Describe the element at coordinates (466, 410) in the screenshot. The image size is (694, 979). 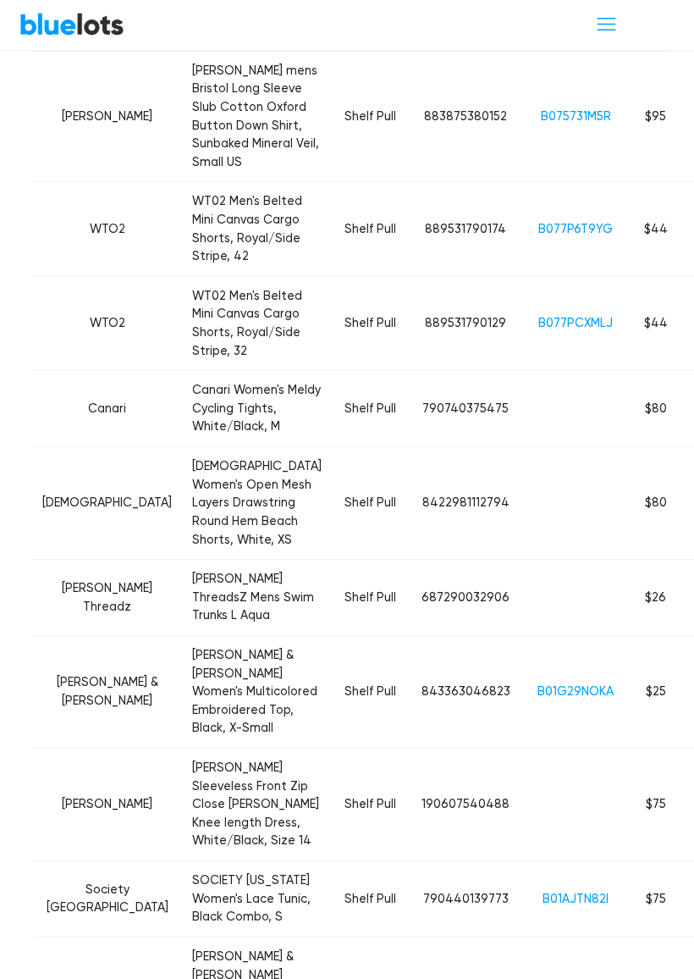
I see `td: 790740375475` at that location.